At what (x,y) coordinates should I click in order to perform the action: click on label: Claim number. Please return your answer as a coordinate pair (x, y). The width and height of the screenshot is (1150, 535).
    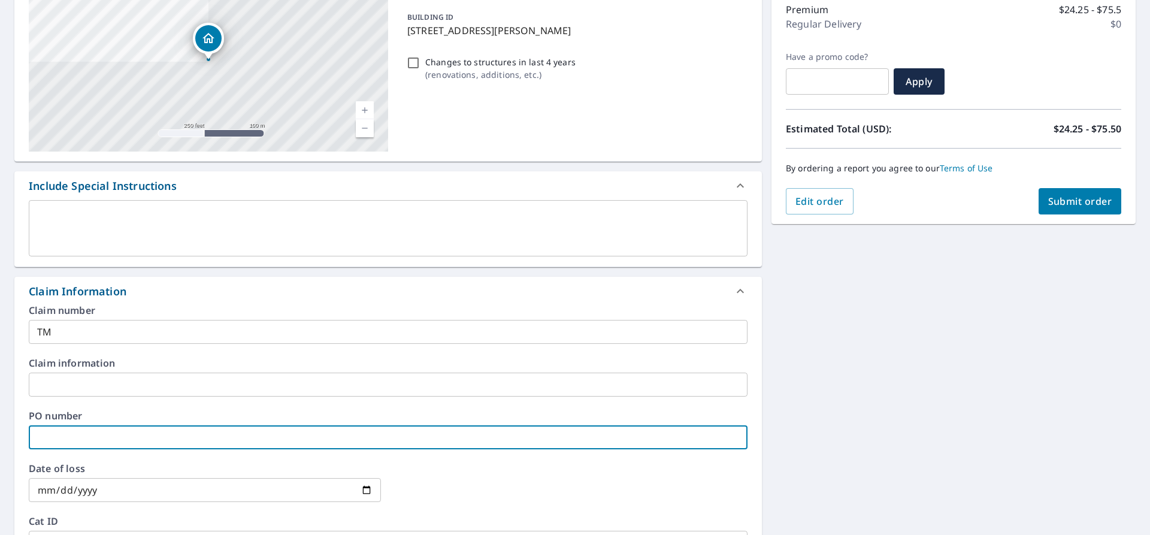
    Looking at the image, I should click on (388, 310).